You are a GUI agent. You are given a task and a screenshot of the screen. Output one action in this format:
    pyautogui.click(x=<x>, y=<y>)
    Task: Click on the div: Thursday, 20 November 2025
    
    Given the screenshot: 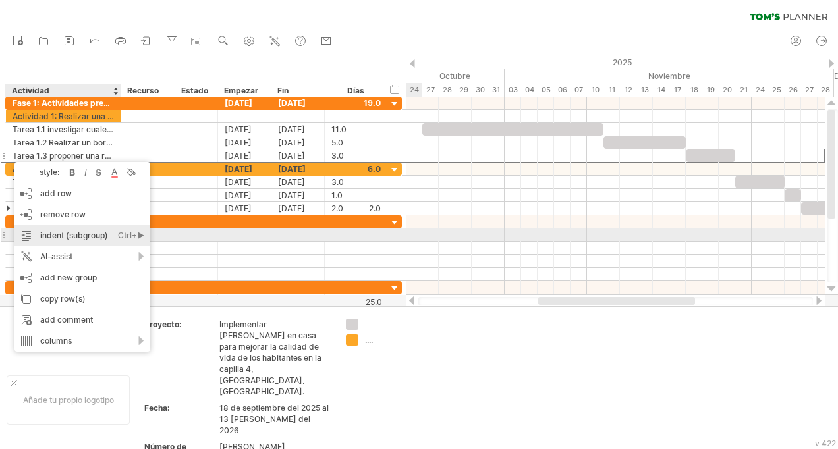 What is the action you would take?
    pyautogui.click(x=726, y=90)
    